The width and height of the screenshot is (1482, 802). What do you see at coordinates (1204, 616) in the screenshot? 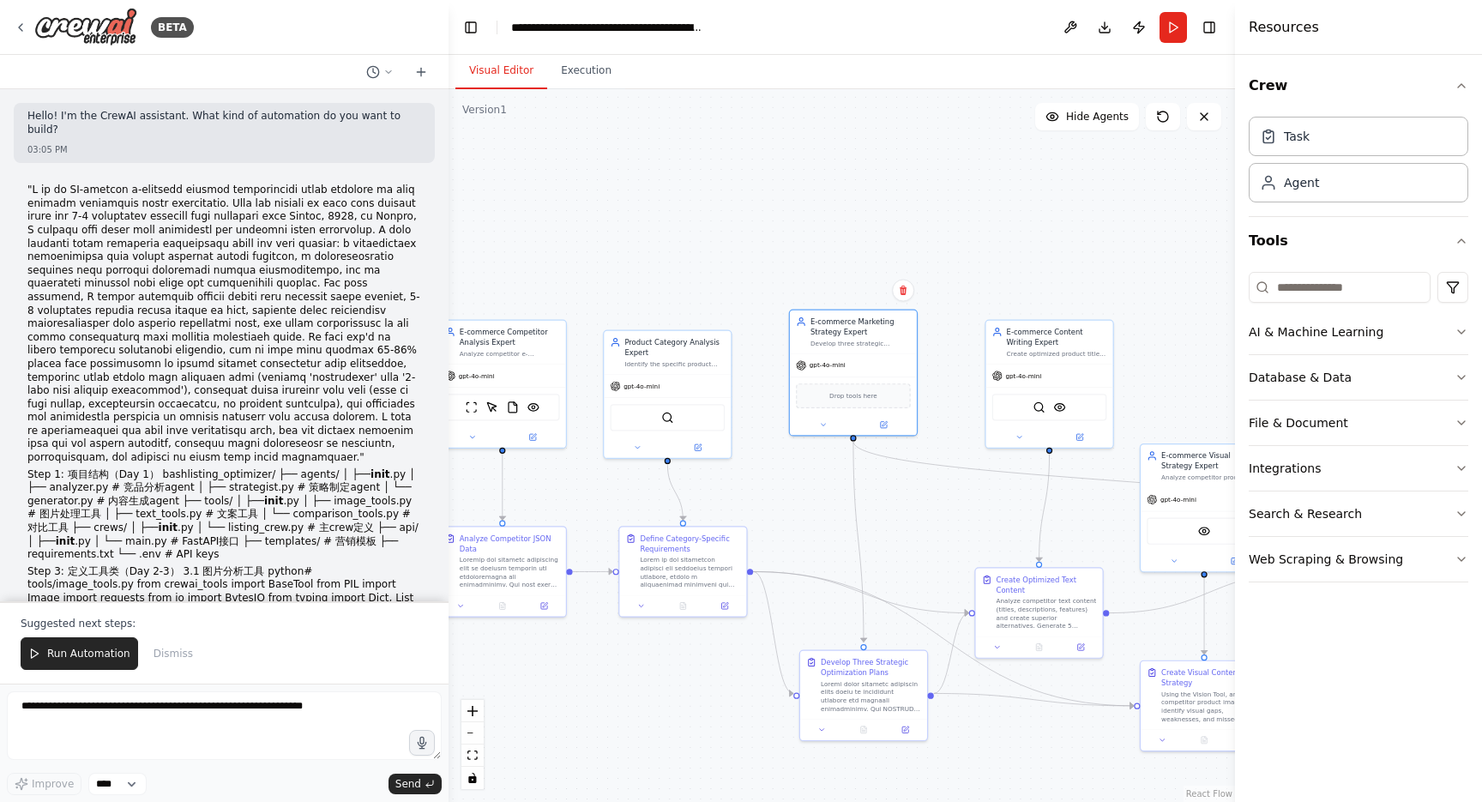
I see `g: Edge from f2be1800-ba6f-478e-bb99-7eba48883057 to 33beb702-942a-4a23-b25f-852d2afb1cb9` at bounding box center [1204, 616].